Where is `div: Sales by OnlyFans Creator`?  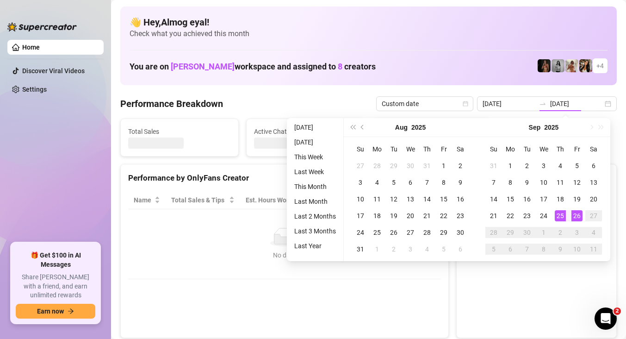 div: Sales by OnlyFans Creator is located at coordinates (536, 178).